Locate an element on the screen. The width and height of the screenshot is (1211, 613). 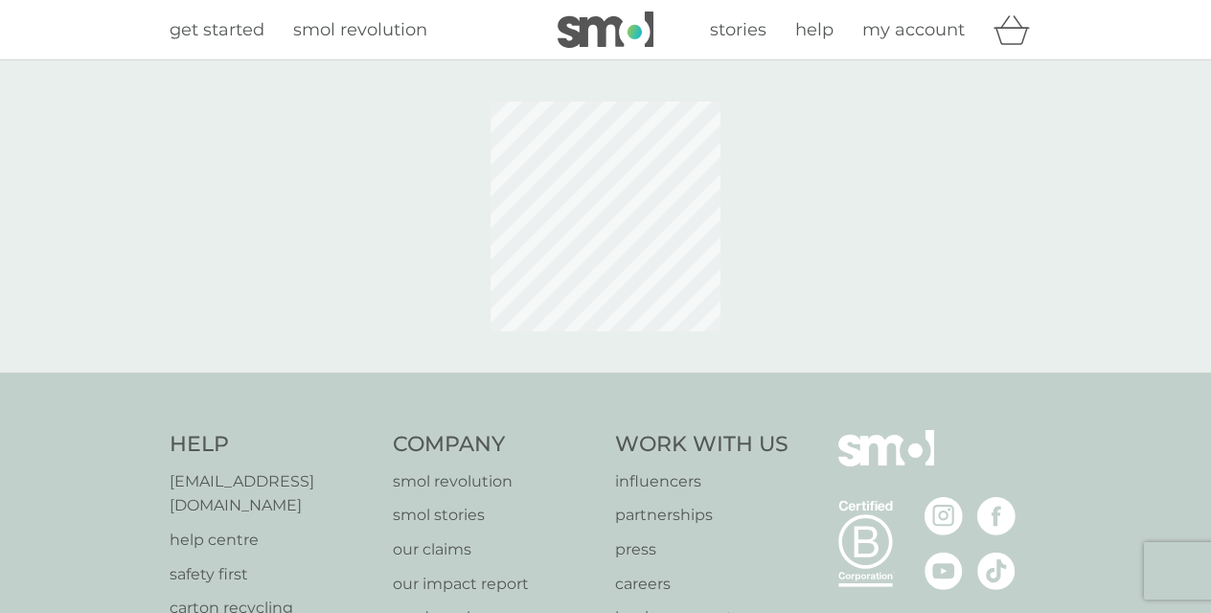
img: visit the smol Tiktok page is located at coordinates (996, 571).